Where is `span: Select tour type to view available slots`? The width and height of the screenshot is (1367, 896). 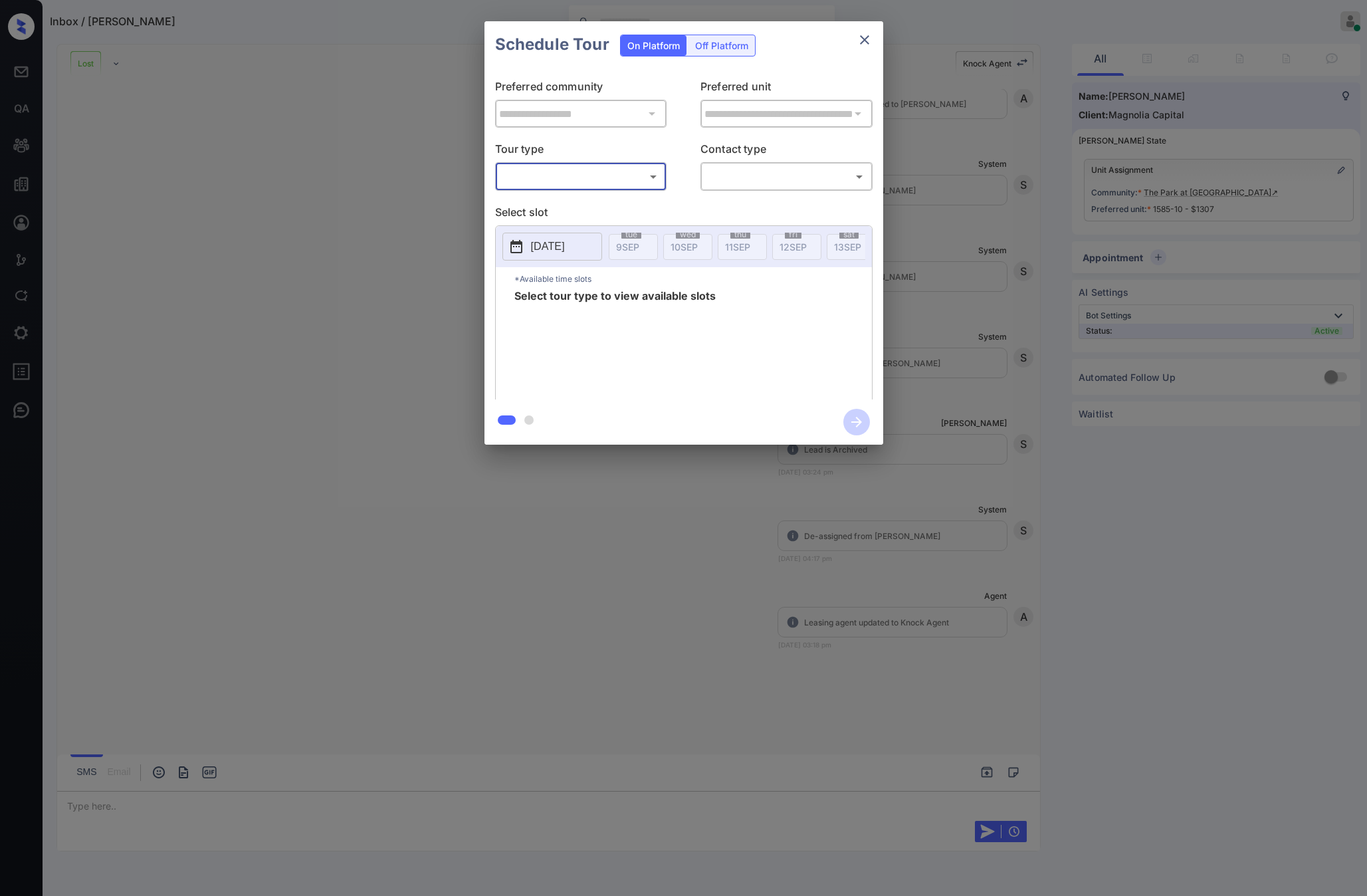
span: Select tour type to view available slots is located at coordinates (615, 344).